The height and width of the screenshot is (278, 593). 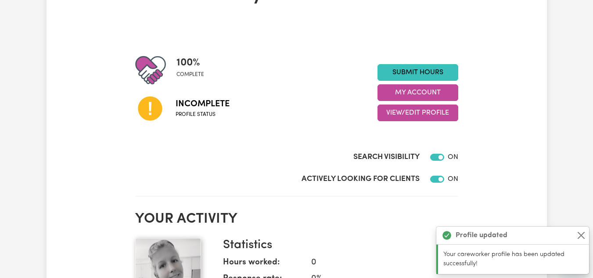 What do you see at coordinates (418, 72) in the screenshot?
I see `a: Submit Hours` at bounding box center [418, 72].